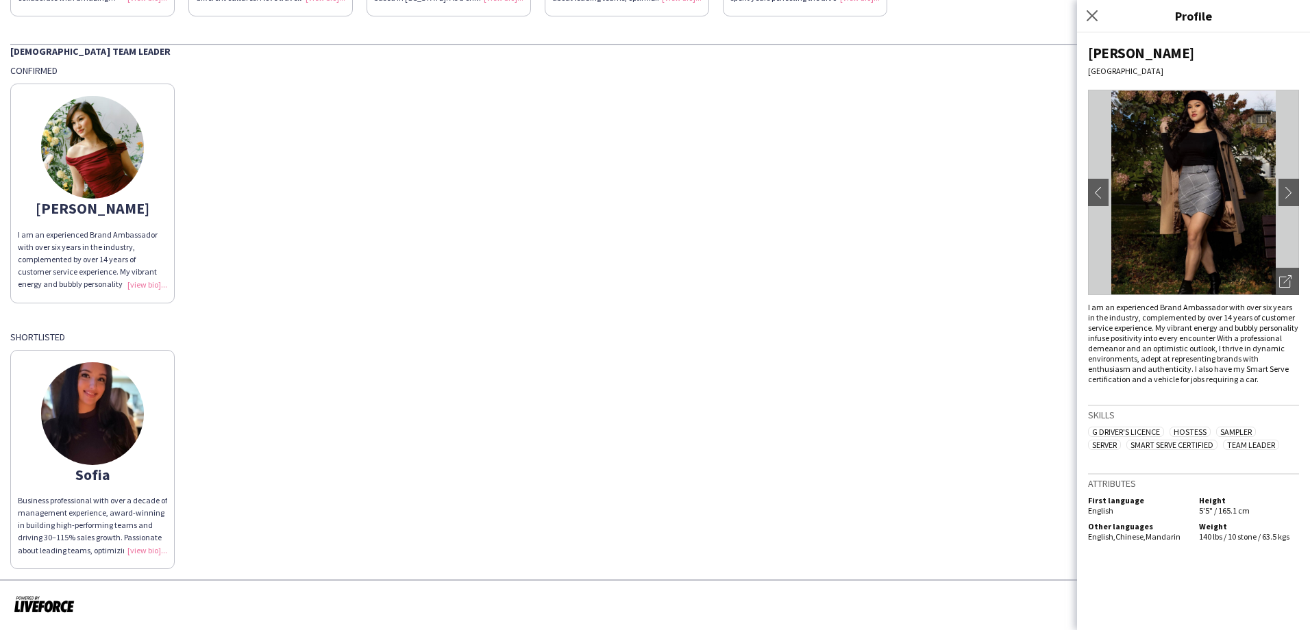  Describe the element at coordinates (655, 337) in the screenshot. I see `div: Shortlisted` at that location.